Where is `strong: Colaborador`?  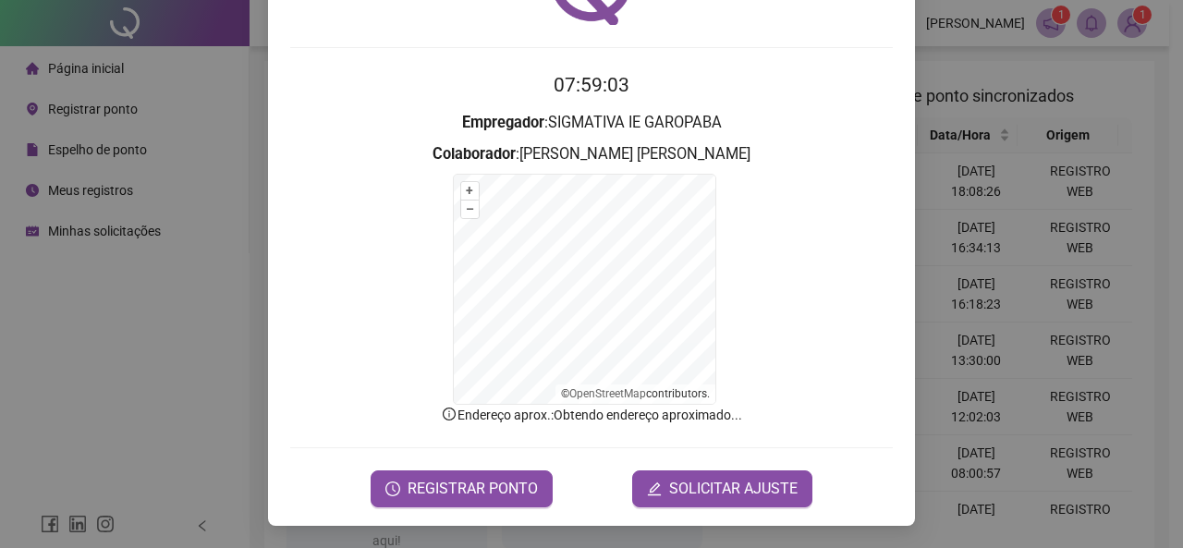
strong: Colaborador is located at coordinates (474, 153).